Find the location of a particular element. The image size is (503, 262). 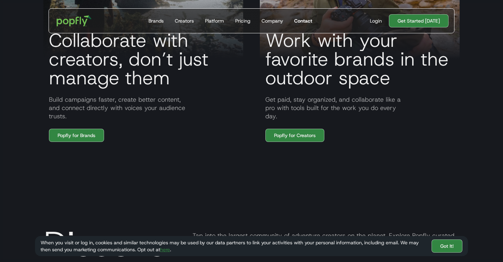

div: Platform is located at coordinates (214, 21).